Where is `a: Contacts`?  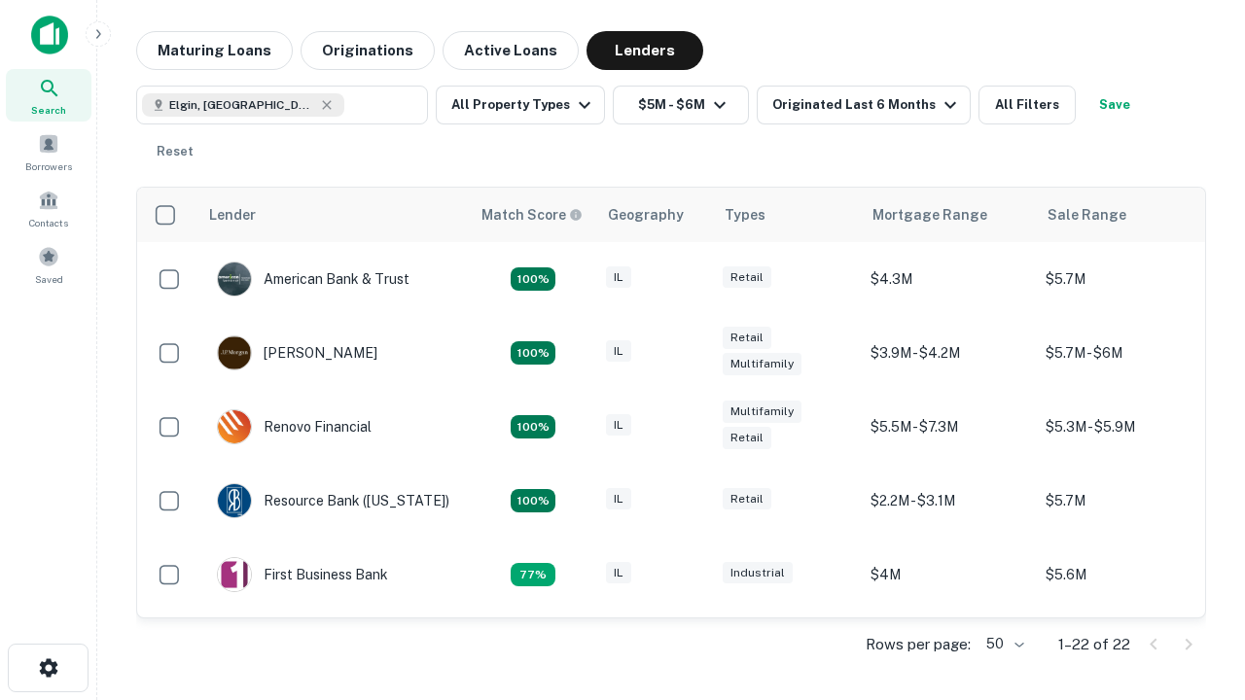
a: Contacts is located at coordinates (49, 208).